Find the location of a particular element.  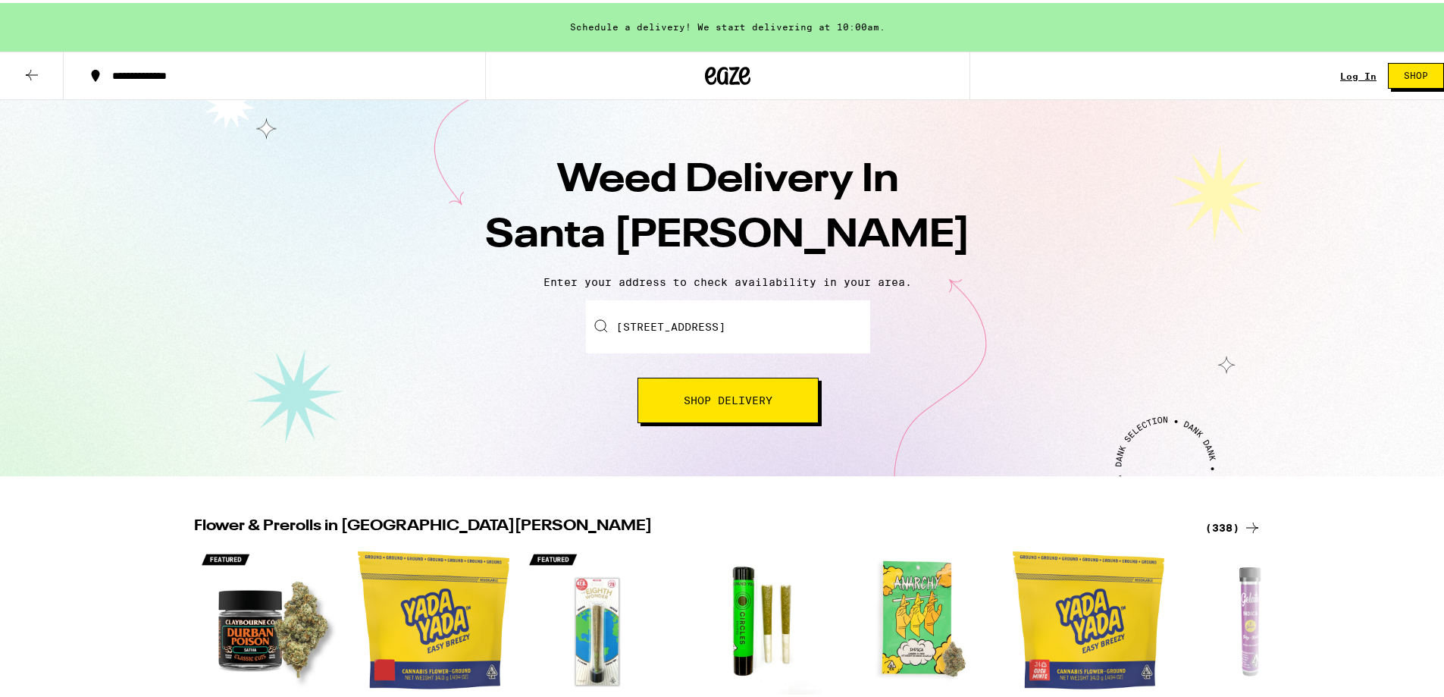

img: Froot - The Eighth Wonder Infused - 3.5g is located at coordinates (597, 617).